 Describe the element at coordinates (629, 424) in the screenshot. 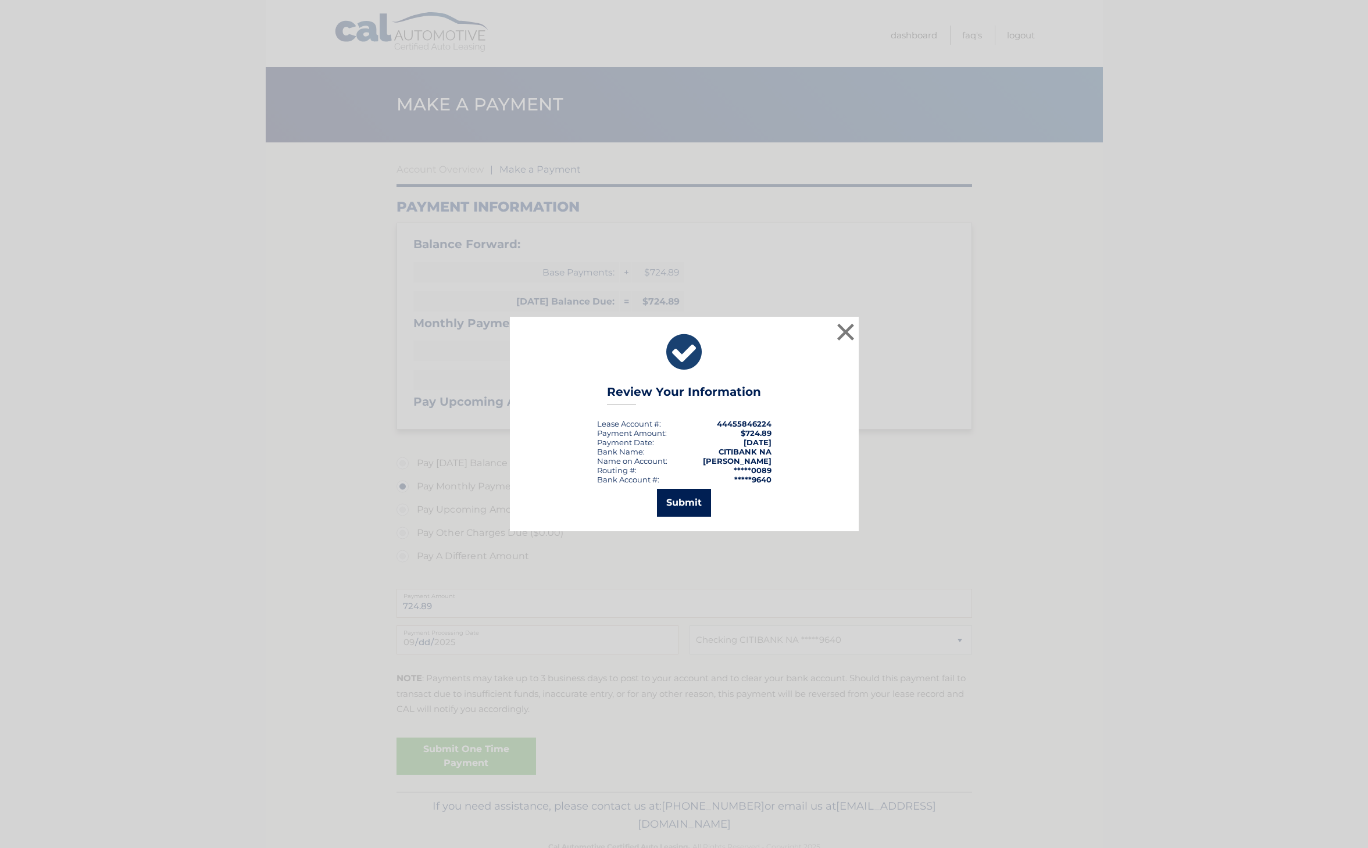

I see `div: Lease Account #:` at that location.